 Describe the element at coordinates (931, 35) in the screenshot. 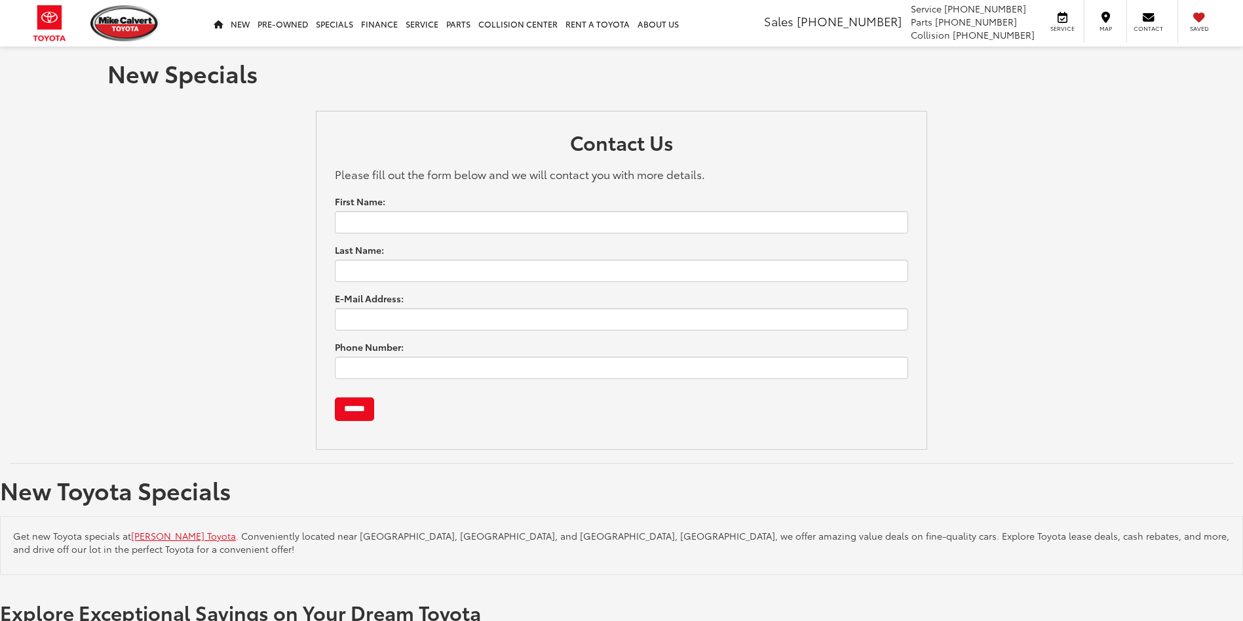

I see `span: Collision` at that location.